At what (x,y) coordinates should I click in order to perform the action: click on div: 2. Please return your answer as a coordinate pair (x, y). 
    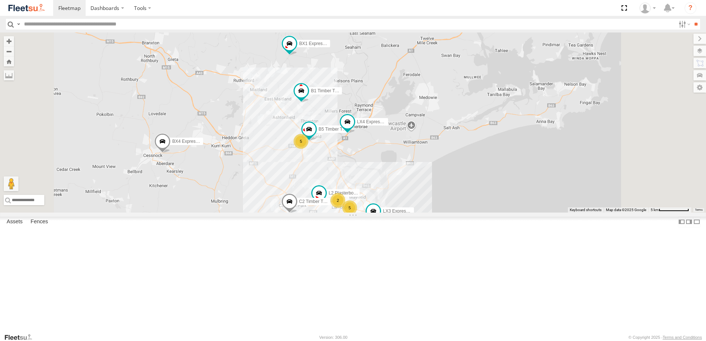
    Looking at the image, I should click on (338, 201).